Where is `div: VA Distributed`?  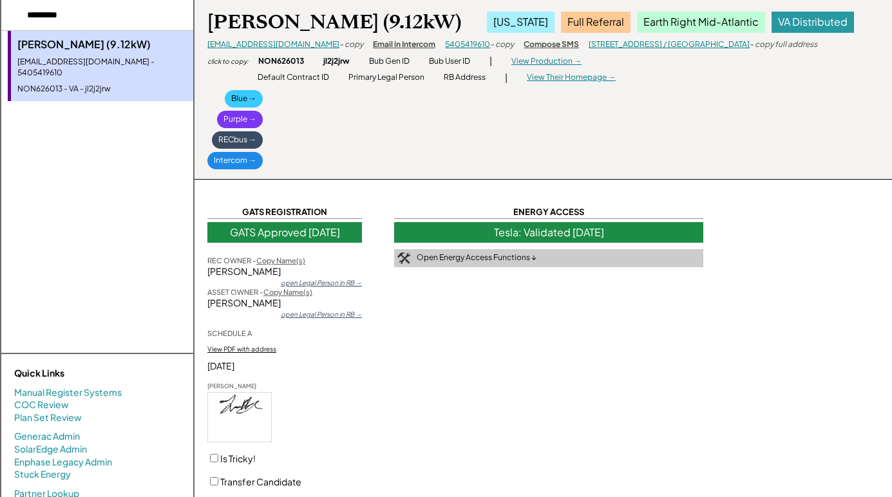 div: VA Distributed is located at coordinates (812, 22).